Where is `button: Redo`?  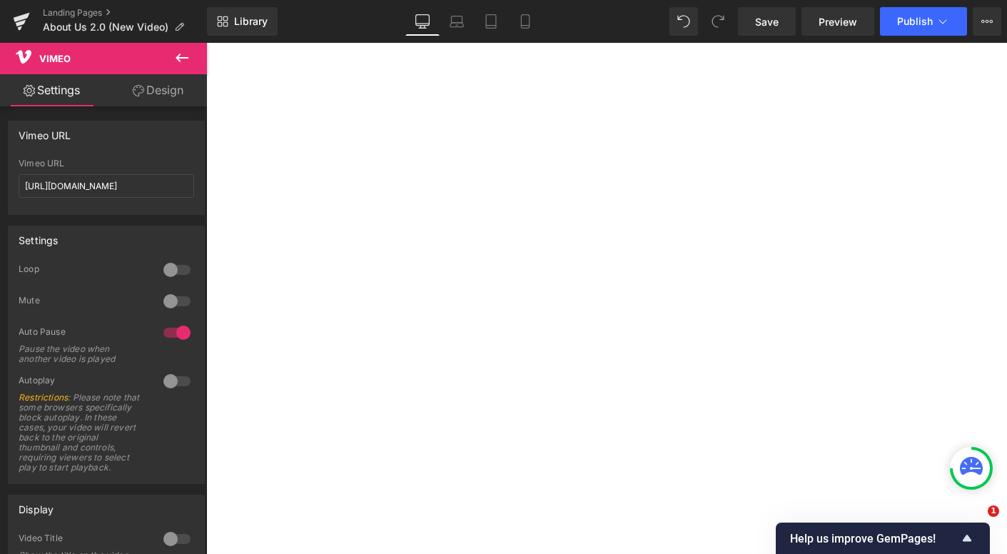
button: Redo is located at coordinates (718, 21).